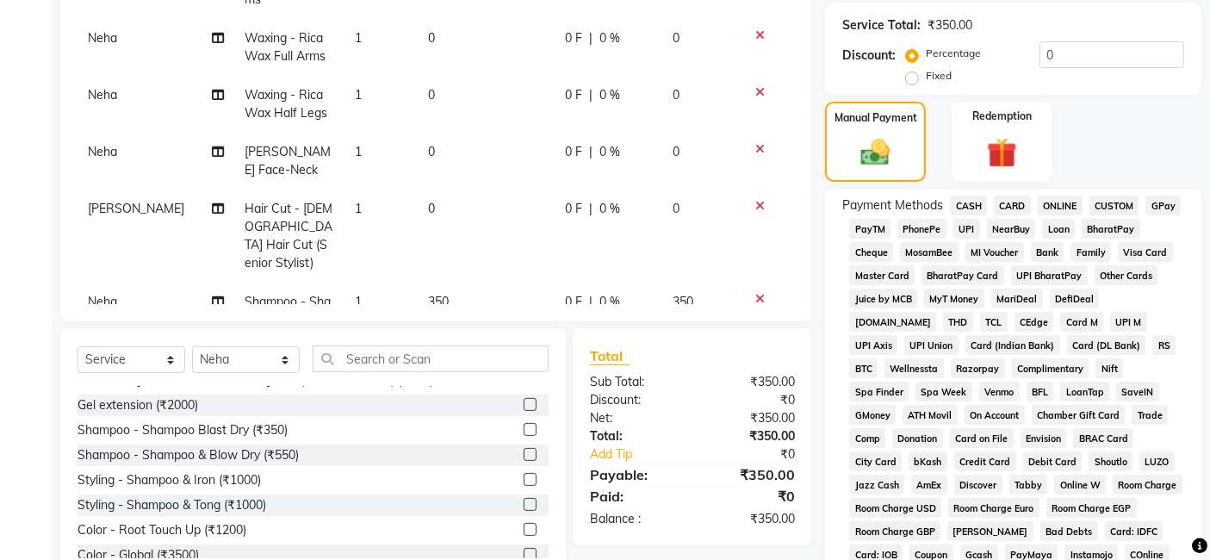 Image resolution: width=1210 pixels, height=560 pixels. What do you see at coordinates (1138, 391) in the screenshot?
I see `span: SaveIN` at bounding box center [1138, 391].